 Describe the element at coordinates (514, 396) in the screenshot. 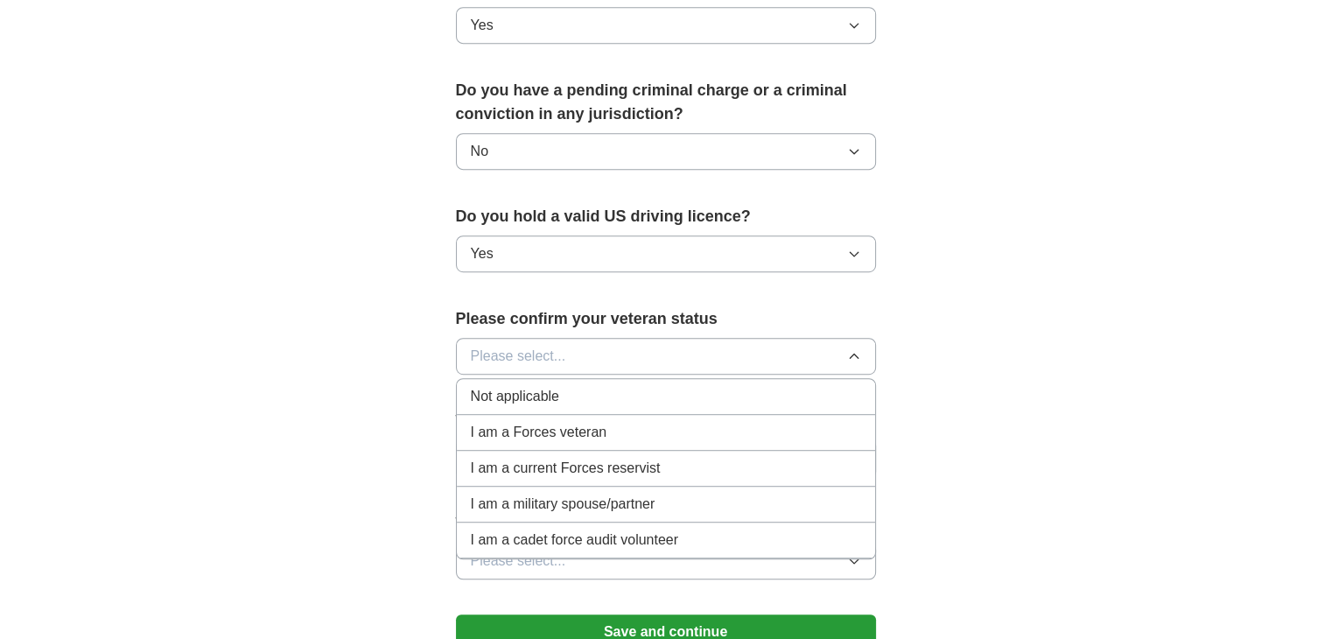

I see `span: Not applicable` at that location.